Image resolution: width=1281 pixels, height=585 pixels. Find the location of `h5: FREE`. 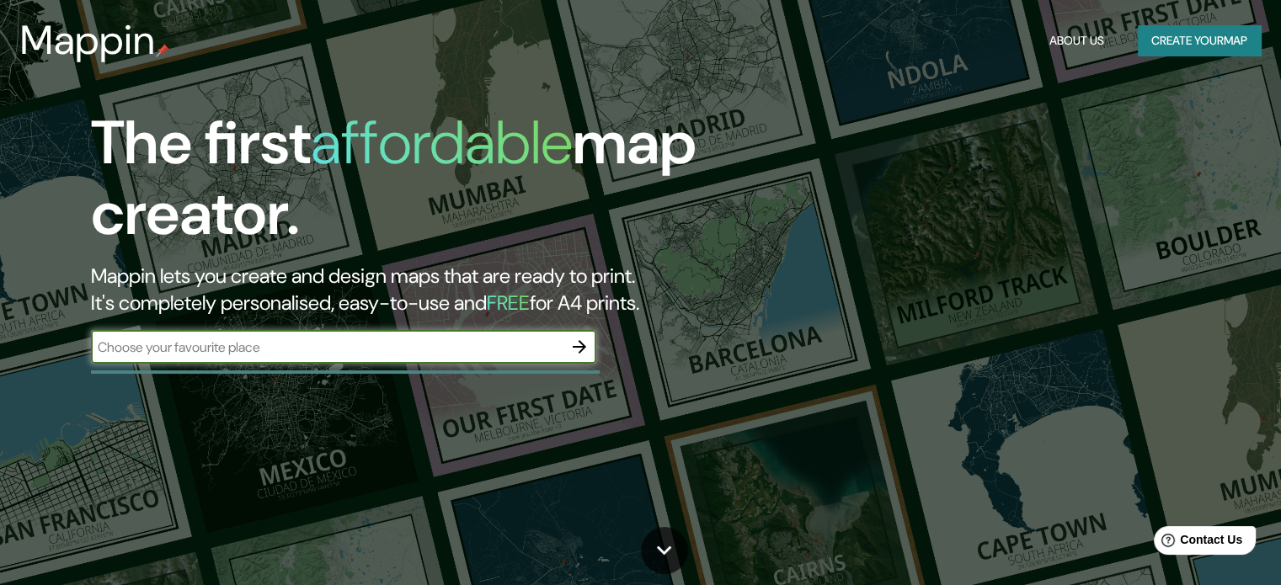

h5: FREE is located at coordinates (508, 302).